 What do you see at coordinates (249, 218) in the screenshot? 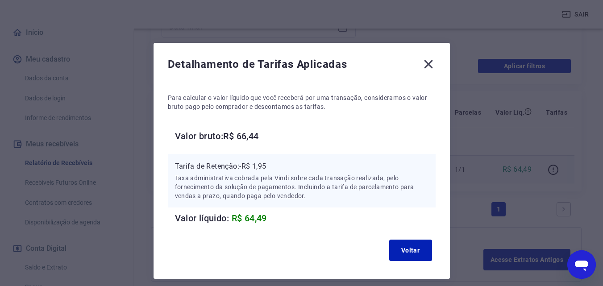
I see `span: R$ 64,49` at bounding box center [249, 218].